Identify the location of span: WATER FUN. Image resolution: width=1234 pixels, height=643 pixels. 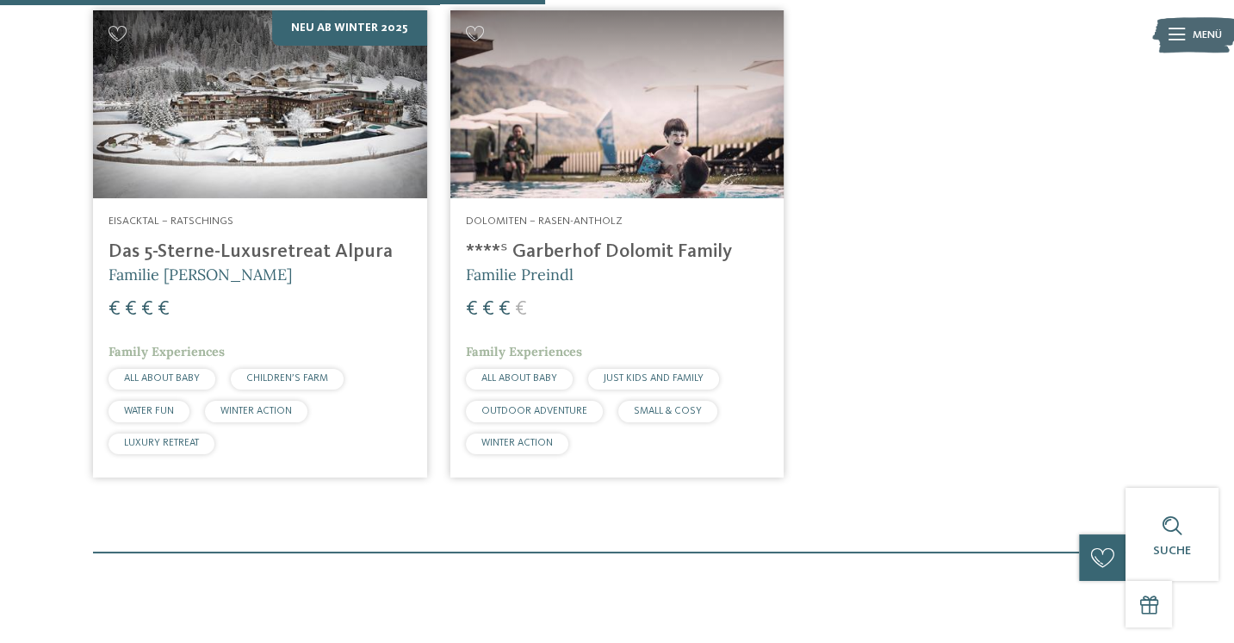
(149, 411).